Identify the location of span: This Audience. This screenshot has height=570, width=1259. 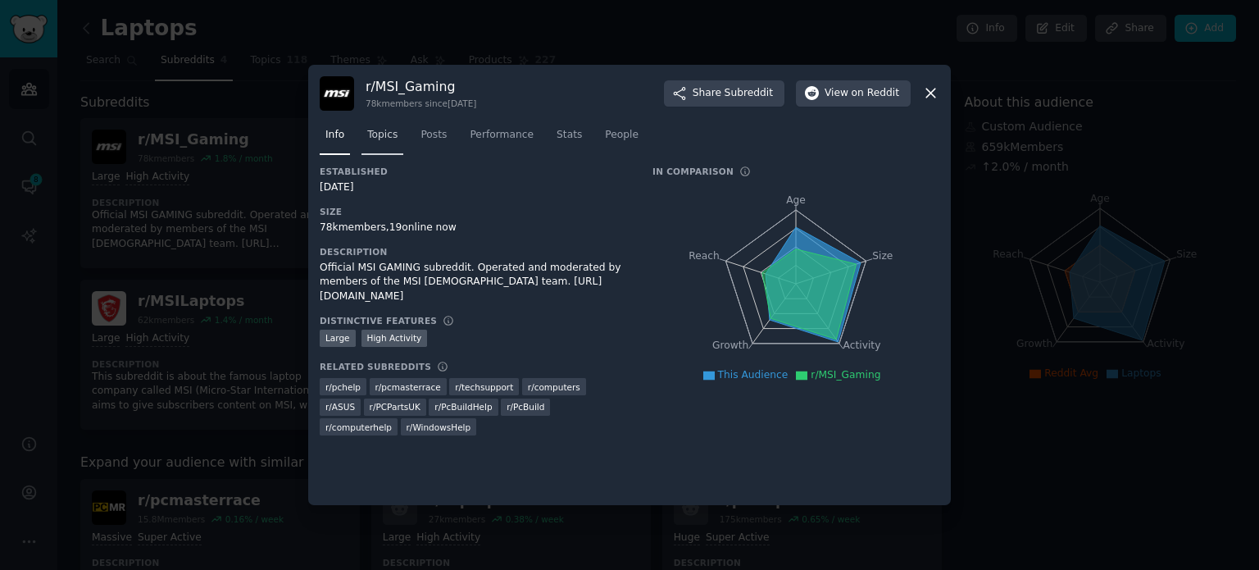
(753, 375).